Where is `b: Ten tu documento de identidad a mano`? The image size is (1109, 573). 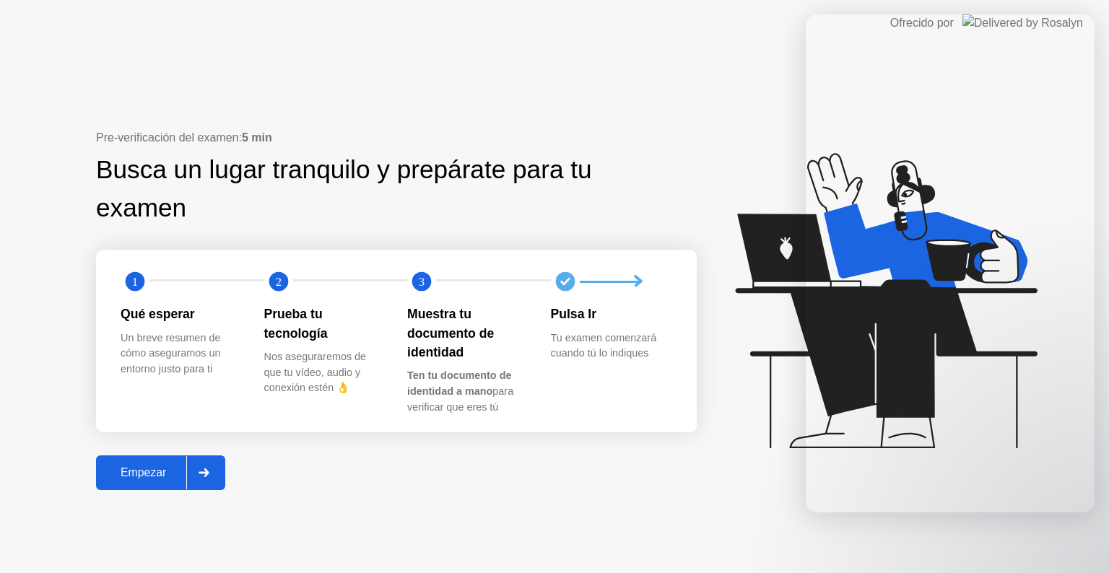
b: Ten tu documento de identidad a mano is located at coordinates (459, 383).